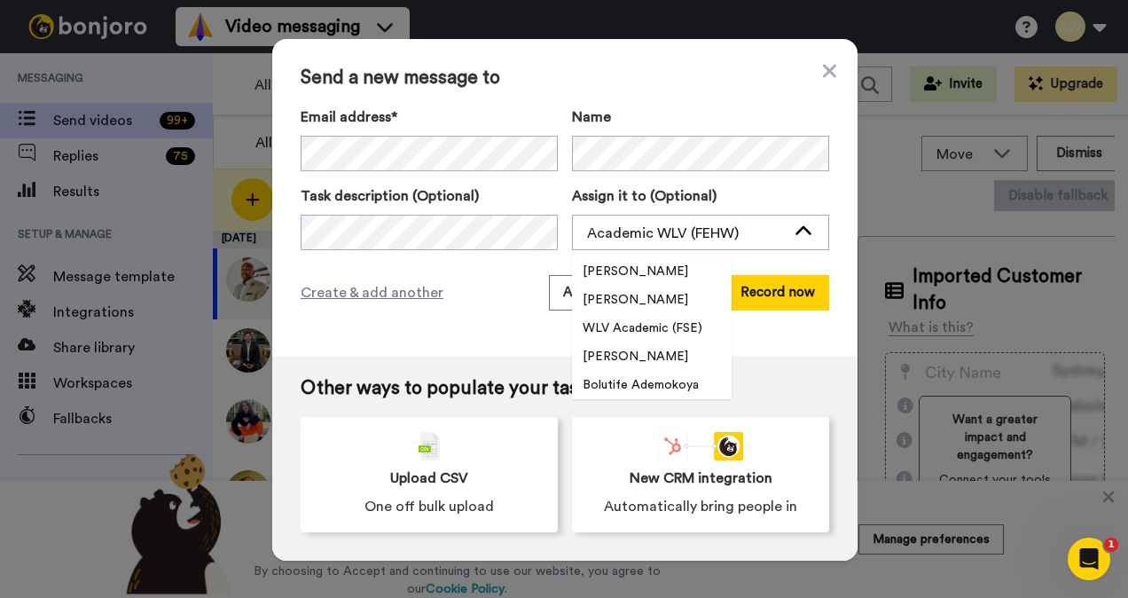 Image resolution: width=1128 pixels, height=598 pixels. What do you see at coordinates (701, 446) in the screenshot?
I see `div: animation` at bounding box center [701, 446].